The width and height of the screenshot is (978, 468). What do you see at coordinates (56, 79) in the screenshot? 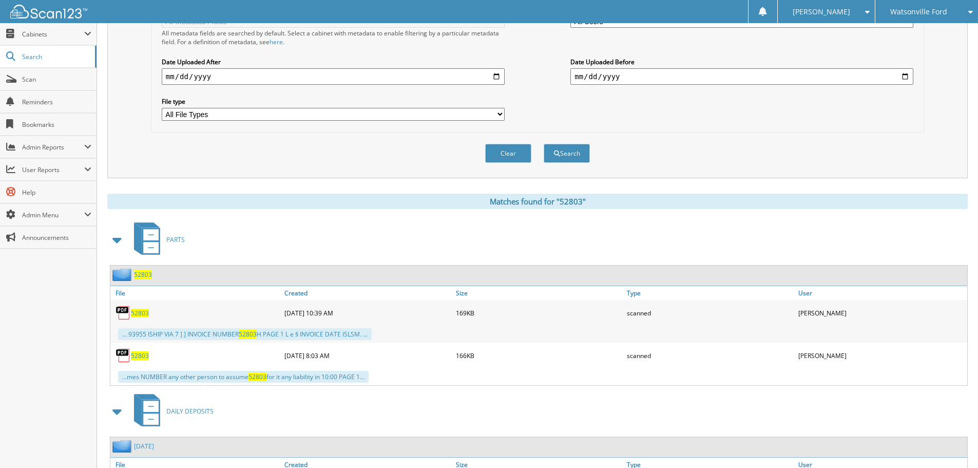
I see `span: Scan` at bounding box center [56, 79].